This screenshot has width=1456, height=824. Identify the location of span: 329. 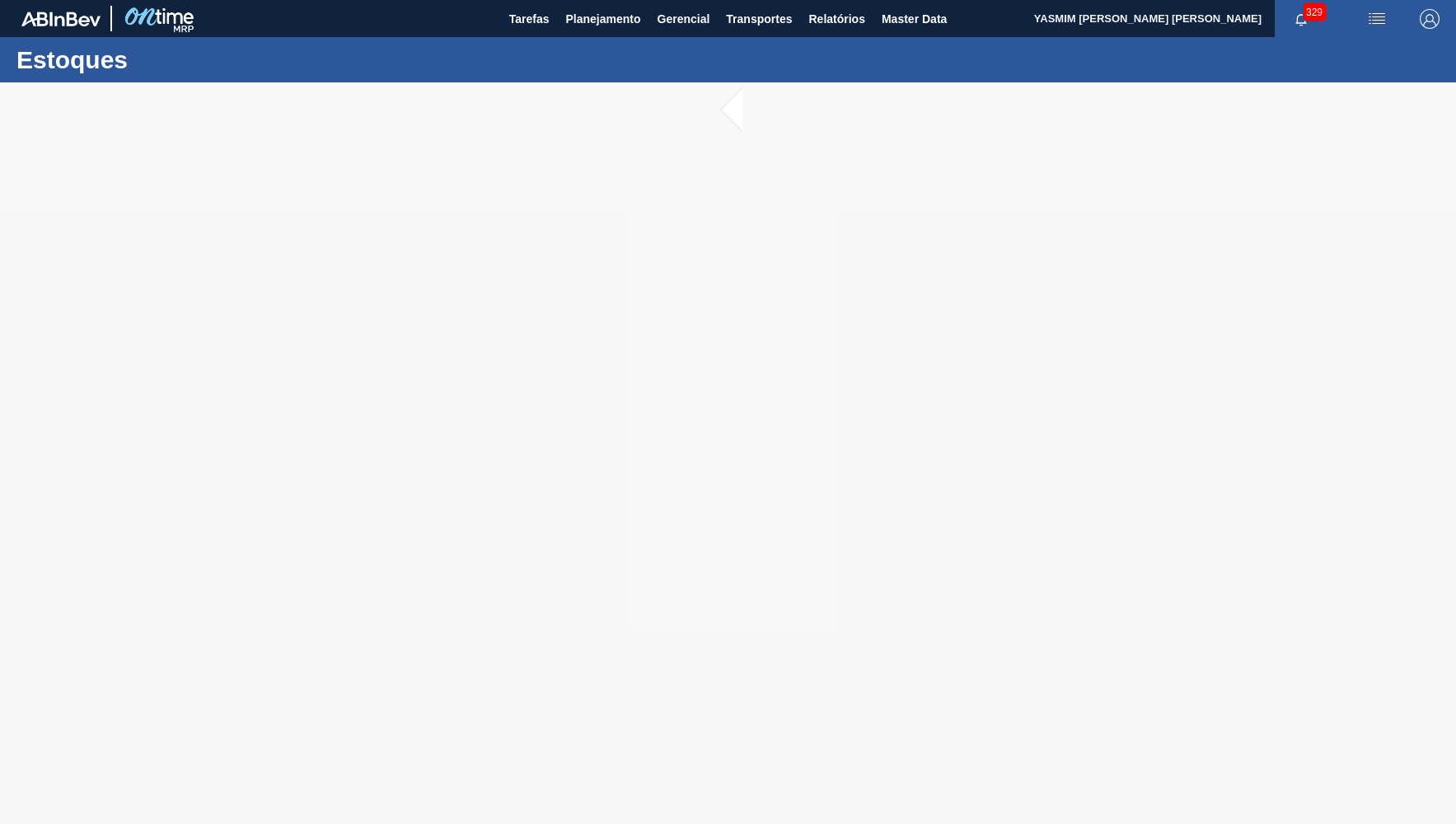
(1314, 12).